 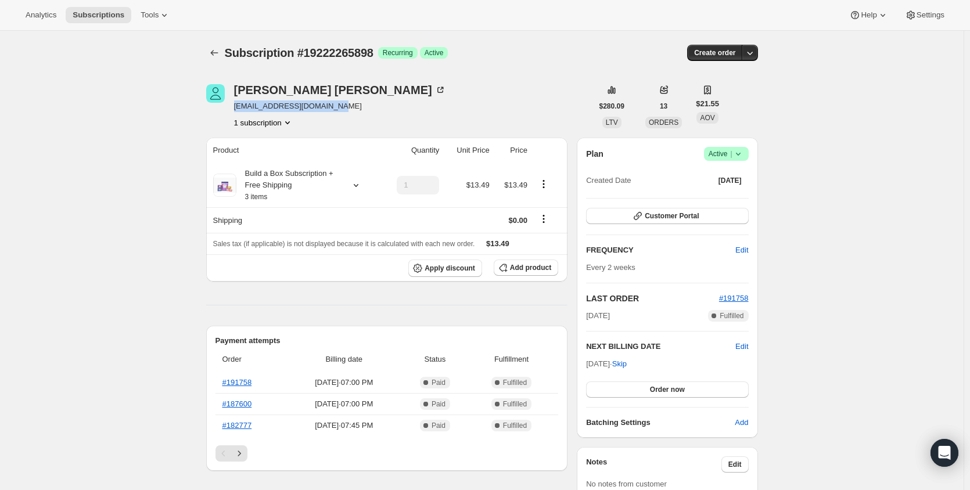 What do you see at coordinates (98, 15) in the screenshot?
I see `span: Subscriptions` at bounding box center [98, 15].